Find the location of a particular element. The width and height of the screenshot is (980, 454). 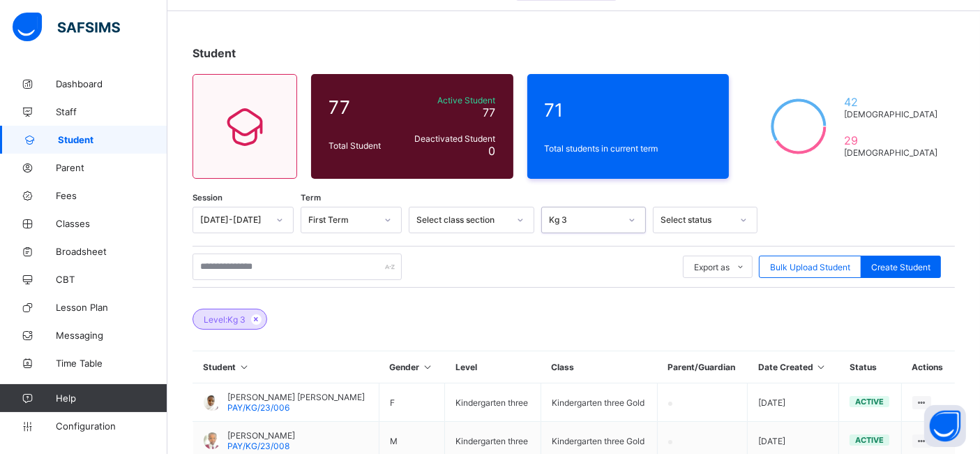

span: Lesson Plan is located at coordinates (112, 307).